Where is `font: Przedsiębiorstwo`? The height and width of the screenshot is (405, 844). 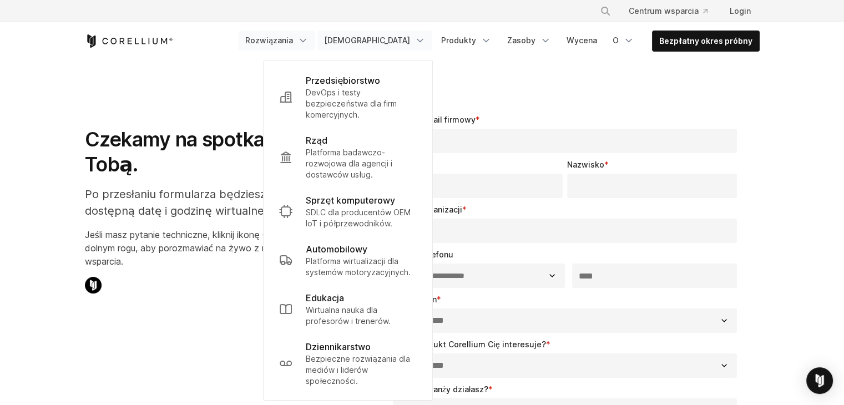
font: Przedsiębiorstwo is located at coordinates (343, 80).